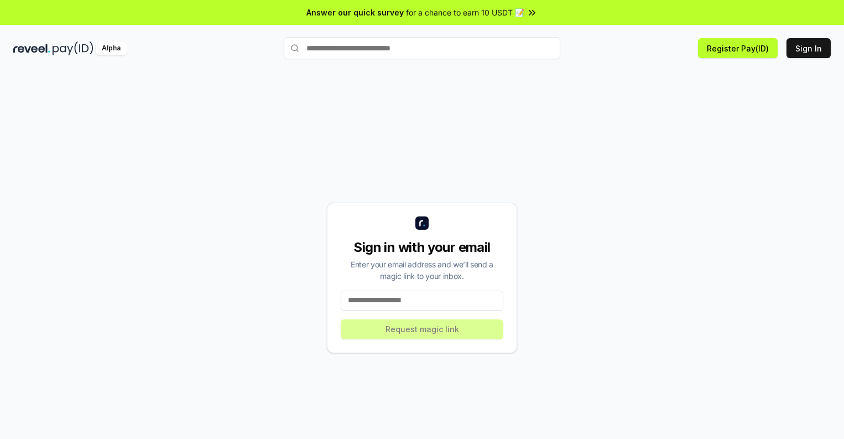 The width and height of the screenshot is (844, 439). I want to click on div: Sign in with your email, so click(422, 247).